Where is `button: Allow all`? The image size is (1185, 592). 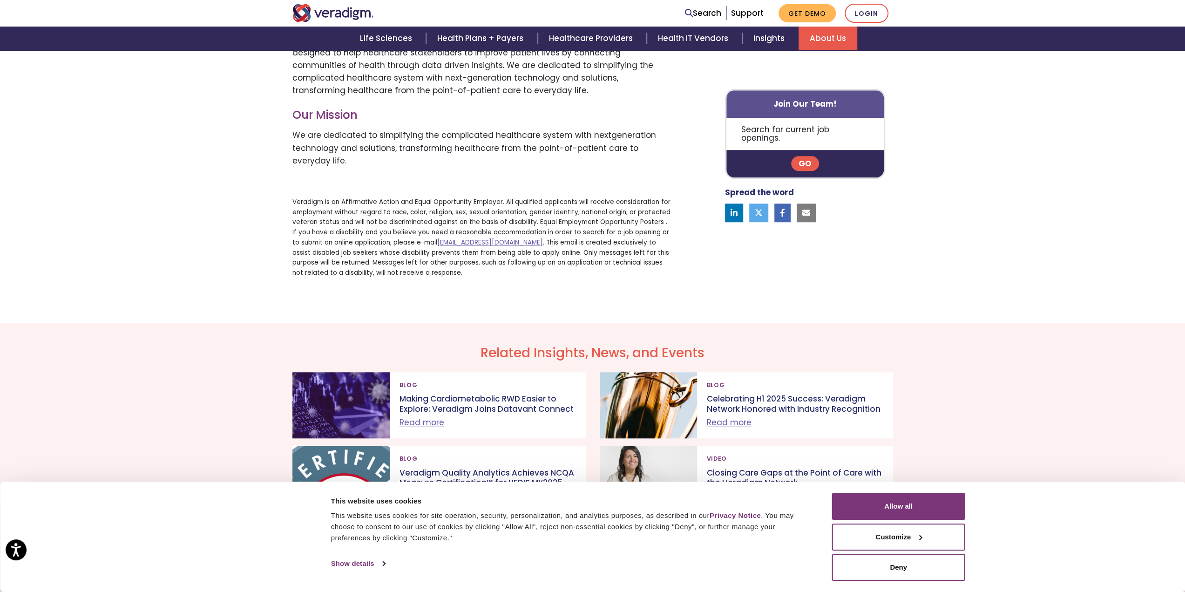 button: Allow all is located at coordinates (899, 506).